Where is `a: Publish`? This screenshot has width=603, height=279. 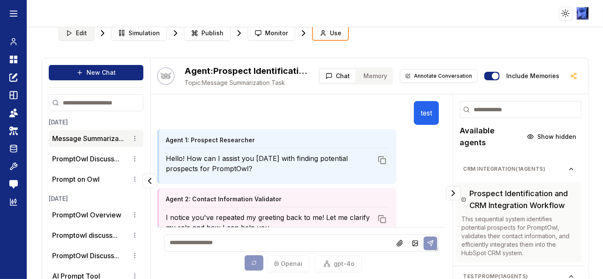 a: Publish is located at coordinates (207, 33).